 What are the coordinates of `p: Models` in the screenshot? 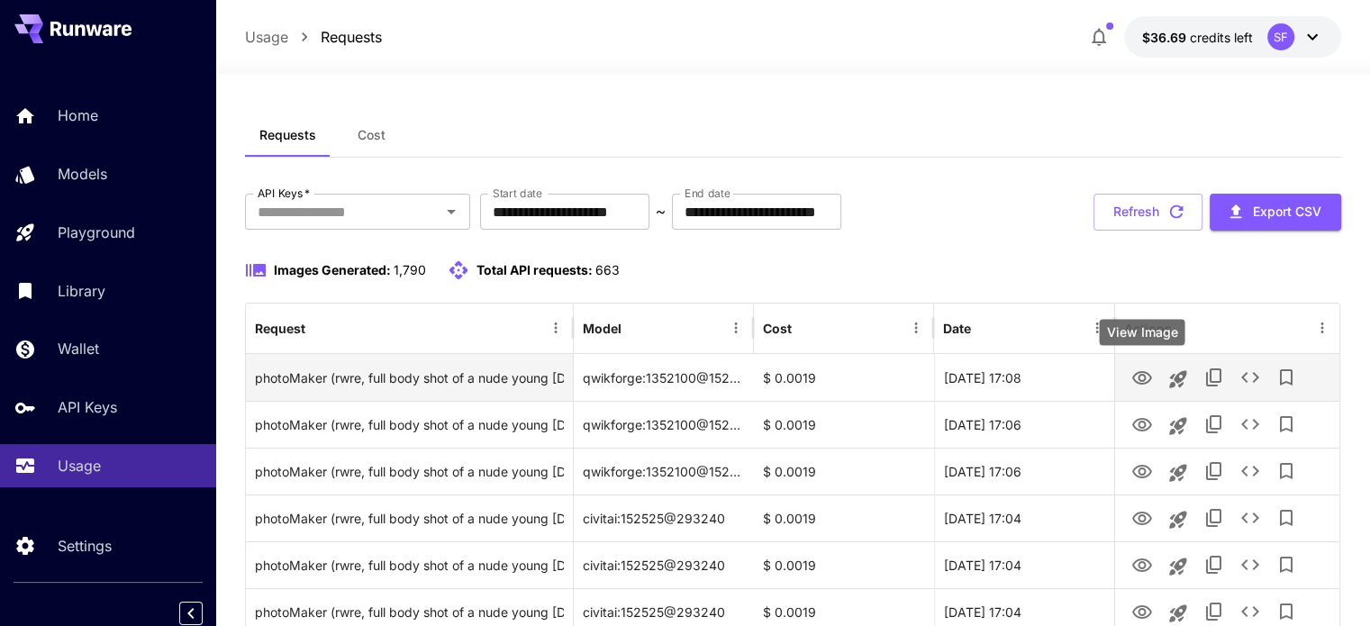 It's located at (82, 174).